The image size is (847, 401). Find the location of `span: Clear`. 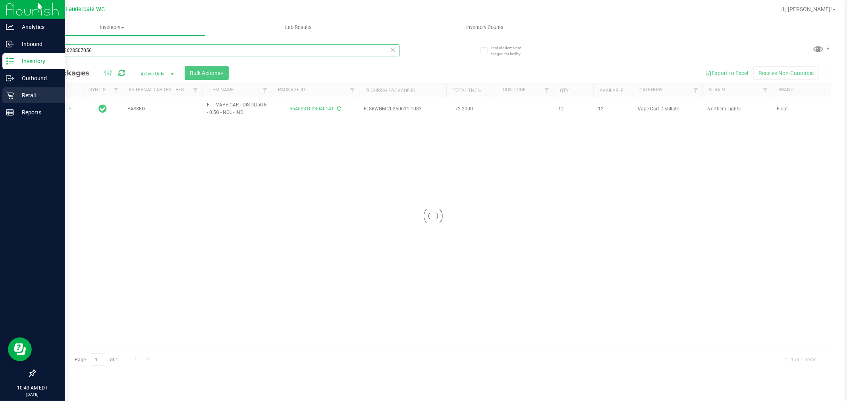

span: Clear is located at coordinates (393, 50).